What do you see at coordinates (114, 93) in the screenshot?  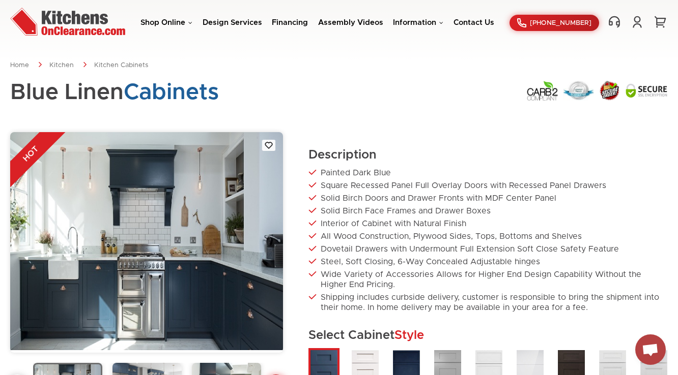 I see `h1: Blue Linen` at bounding box center [114, 93].